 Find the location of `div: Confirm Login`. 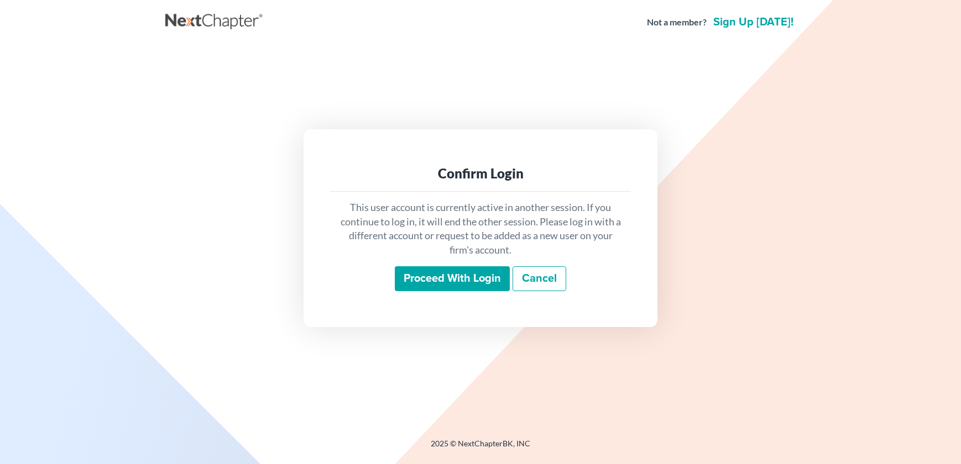

div: Confirm Login is located at coordinates (480, 174).